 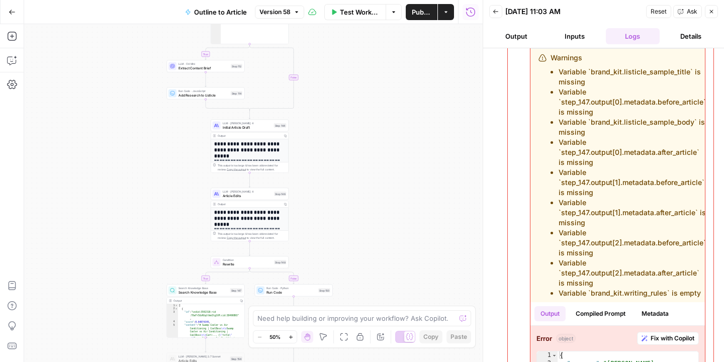 I want to click on div: Step 150, so click(x=325, y=290).